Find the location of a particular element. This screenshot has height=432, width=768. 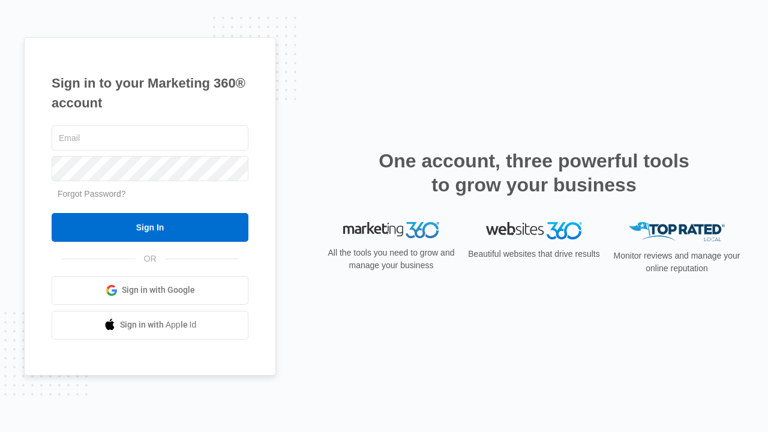

span: OR is located at coordinates (150, 259).